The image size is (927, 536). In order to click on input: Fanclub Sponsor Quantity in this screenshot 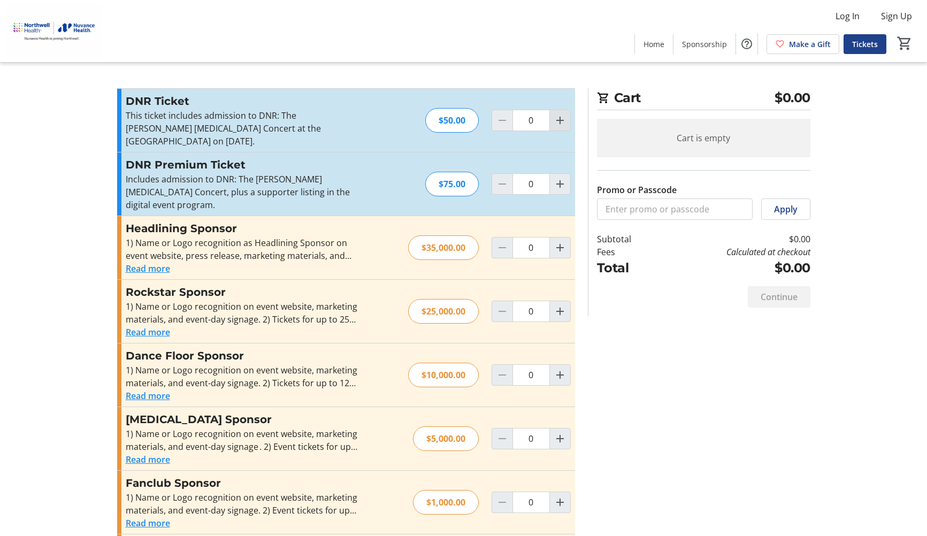, I will do `click(531, 502)`.